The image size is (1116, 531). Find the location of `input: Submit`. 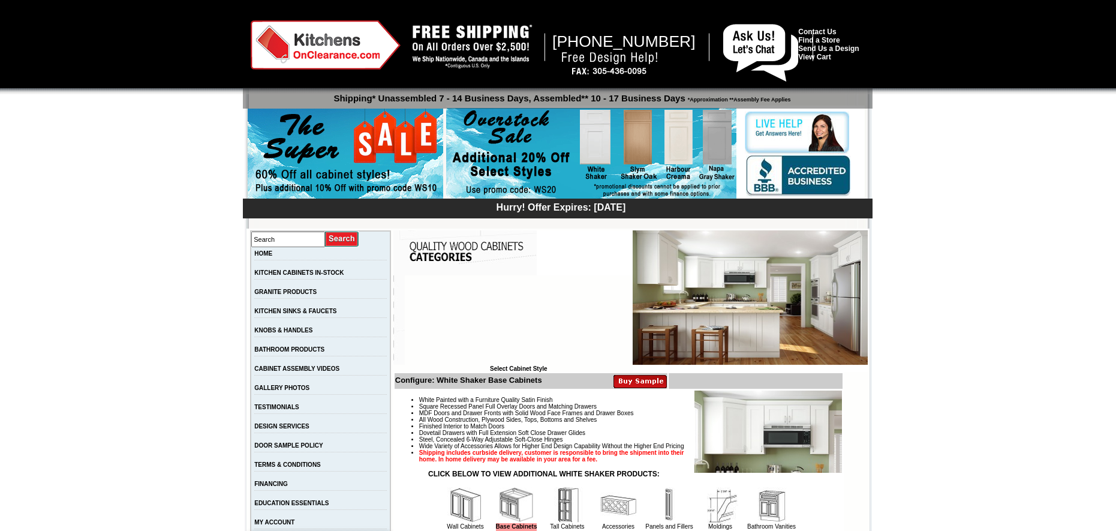

input: Submit is located at coordinates (342, 239).